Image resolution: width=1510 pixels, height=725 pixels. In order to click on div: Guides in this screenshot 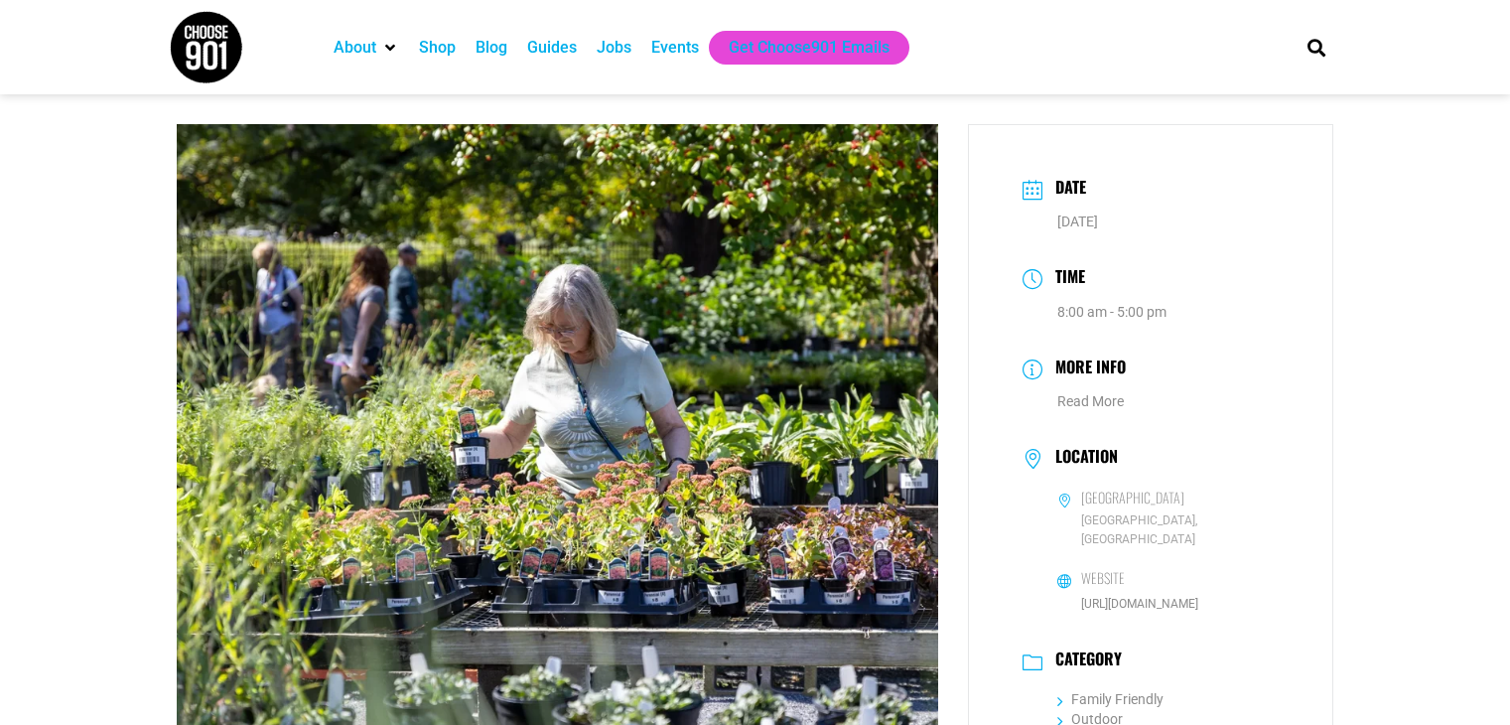, I will do `click(552, 48)`.